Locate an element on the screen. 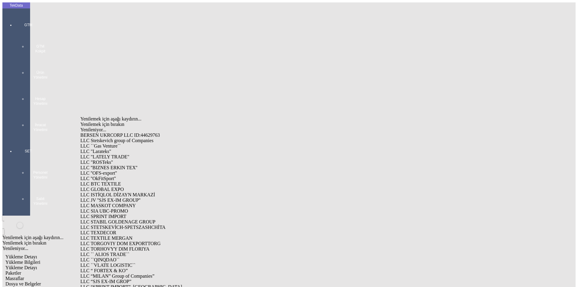  span: Ürün Yönetimi is located at coordinates (40, 75).